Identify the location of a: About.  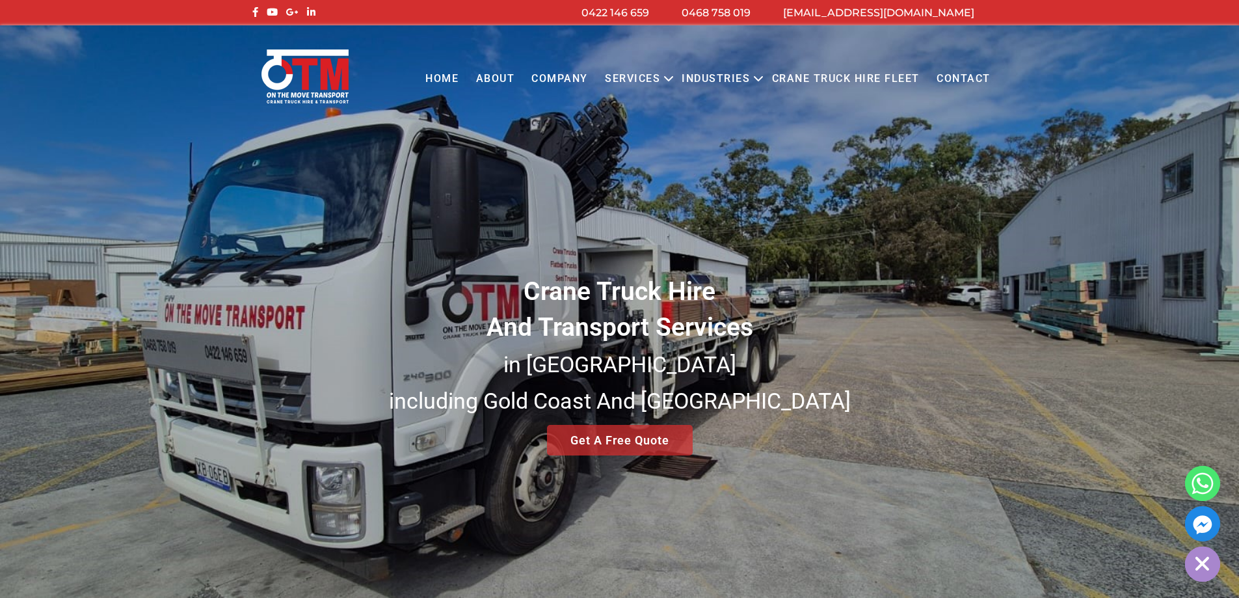
(495, 79).